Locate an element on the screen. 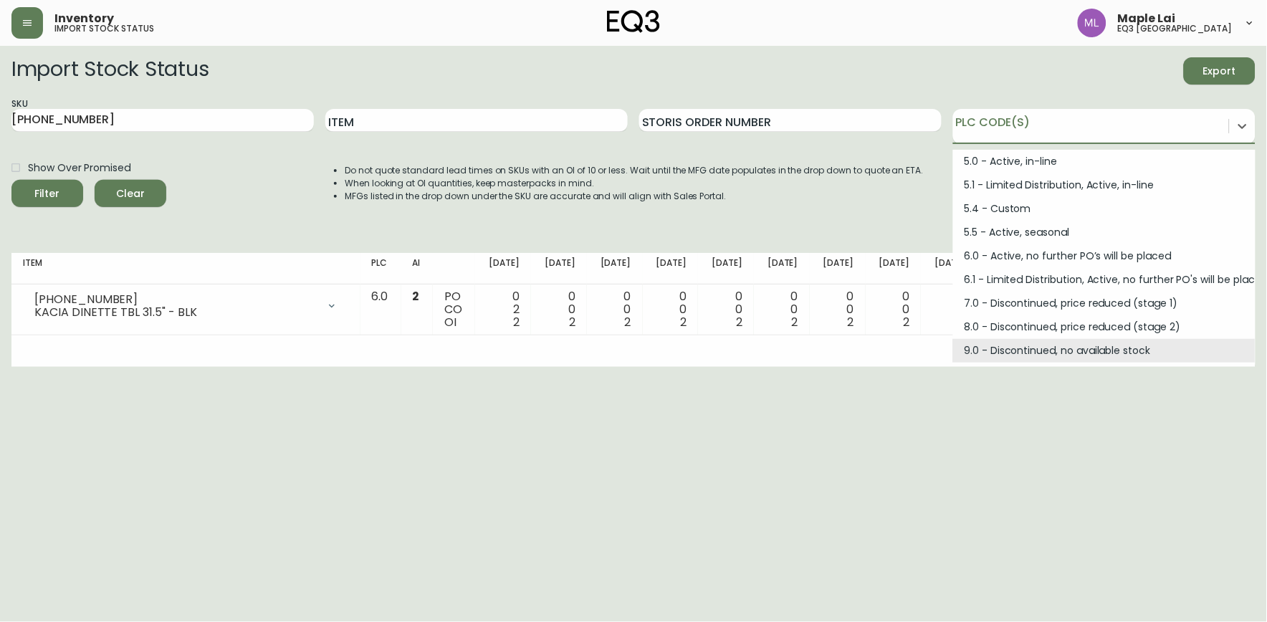 This screenshot has height=622, width=1267. span: OI is located at coordinates (450, 322).